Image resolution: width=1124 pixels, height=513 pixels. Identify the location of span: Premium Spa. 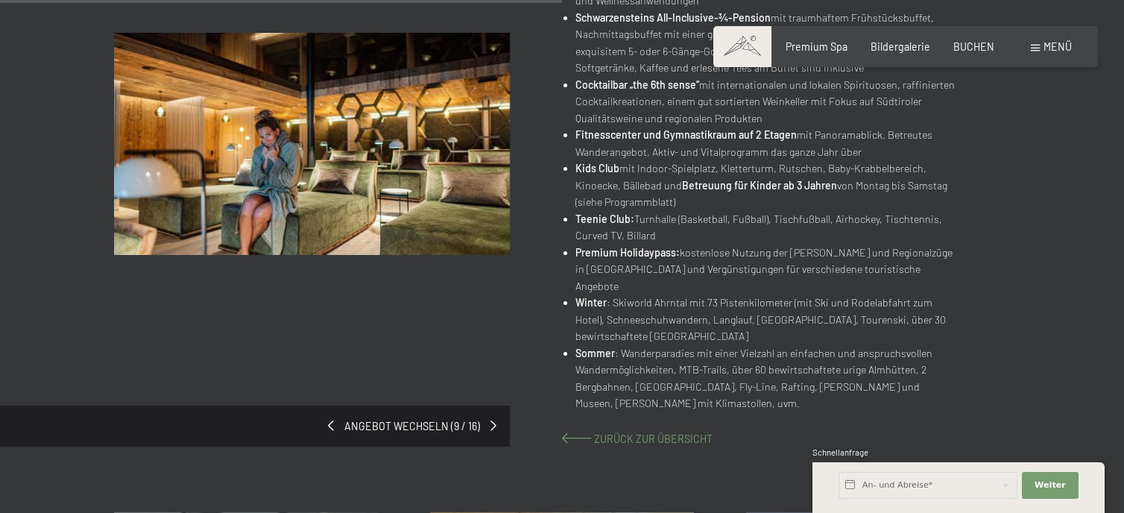
(816, 46).